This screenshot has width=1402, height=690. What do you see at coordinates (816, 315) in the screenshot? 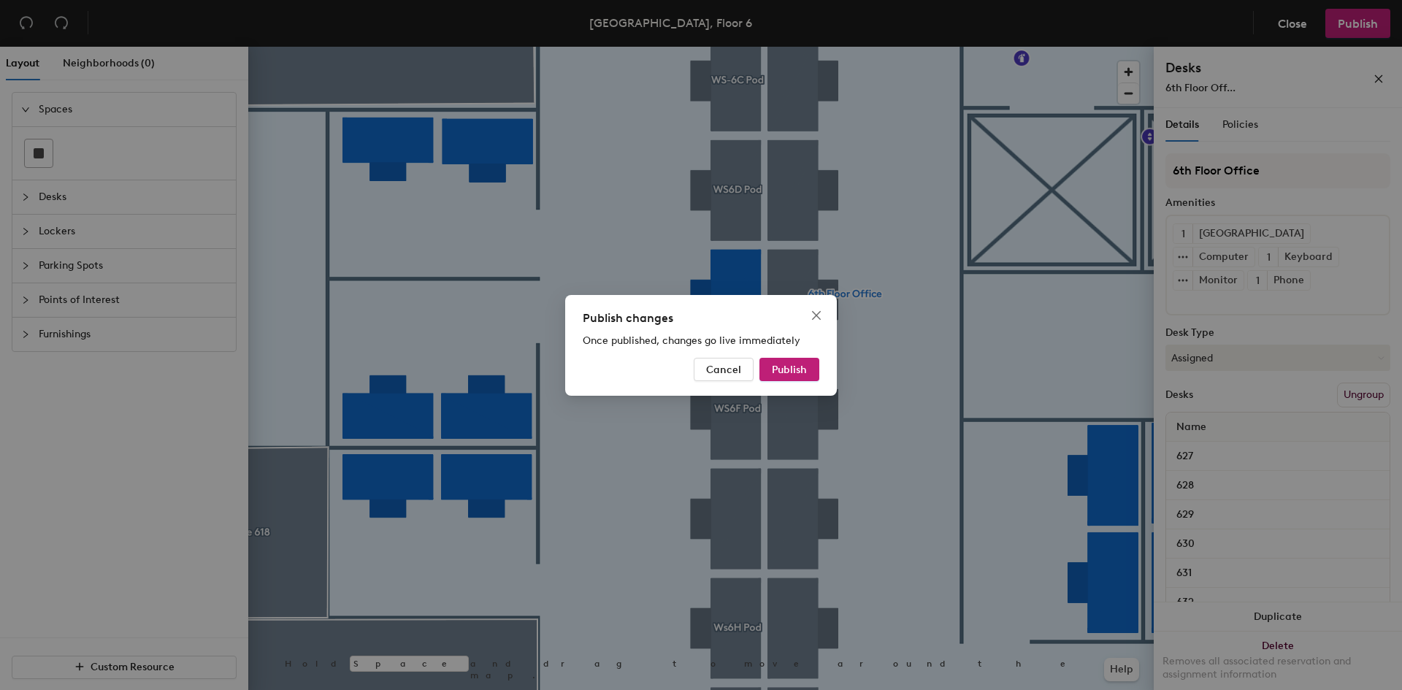
I see `span: Close` at bounding box center [816, 315].